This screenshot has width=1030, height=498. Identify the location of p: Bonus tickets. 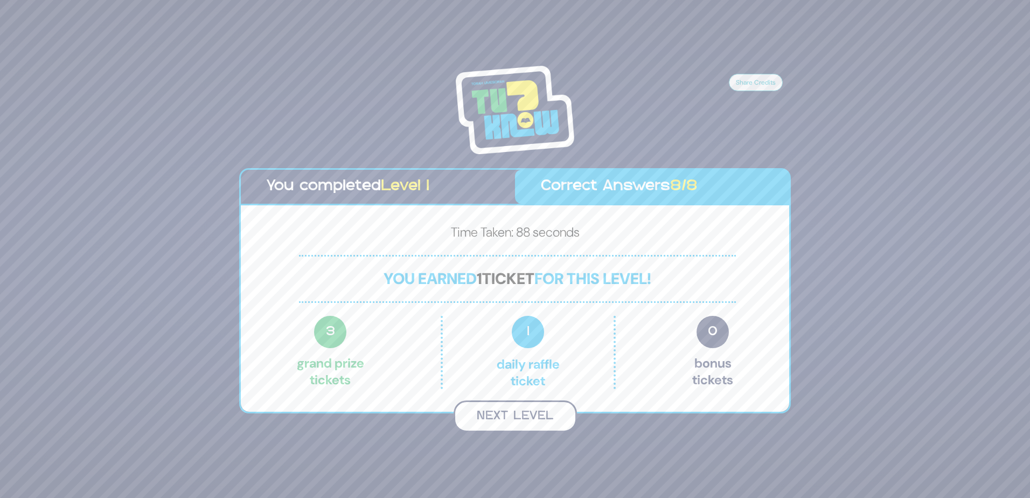
(712, 352).